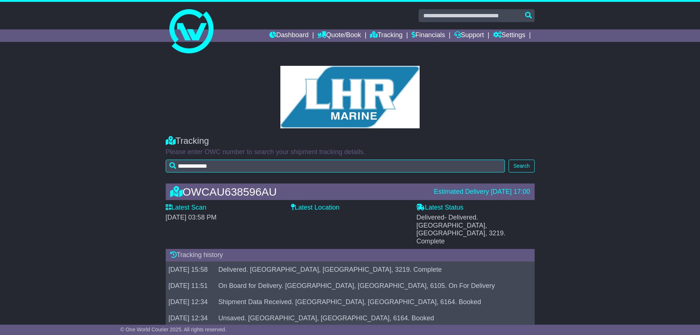 Image resolution: width=700 pixels, height=335 pixels. I want to click on a: Settings, so click(509, 36).